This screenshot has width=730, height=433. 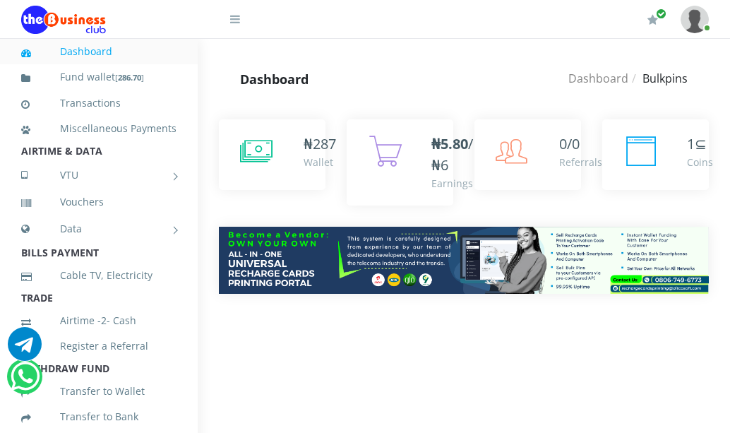 I want to click on span: 1, so click(x=691, y=143).